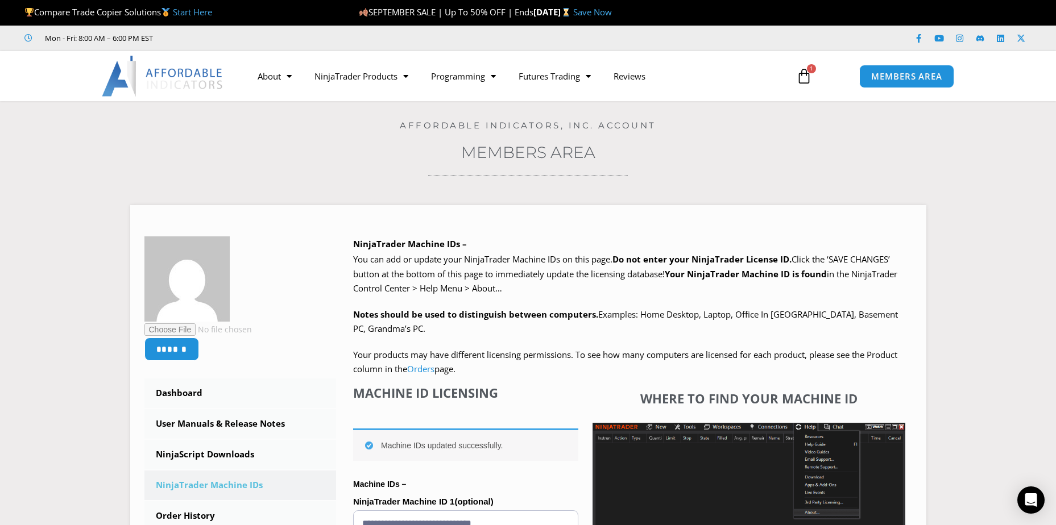 This screenshot has width=1056, height=525. Describe the element at coordinates (163, 76) in the screenshot. I see `img: LogoAI | Affordable Indicators – NinjaTrader` at that location.